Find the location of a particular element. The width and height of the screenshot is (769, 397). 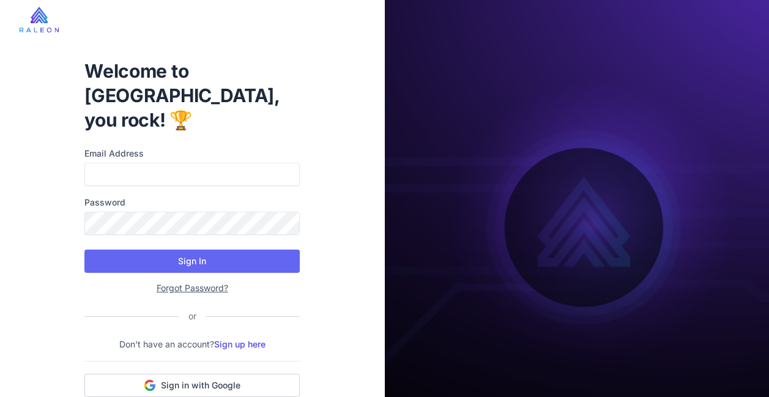

img: raleon-logo-whitebg.9aac0268.jpg is located at coordinates (39, 20).